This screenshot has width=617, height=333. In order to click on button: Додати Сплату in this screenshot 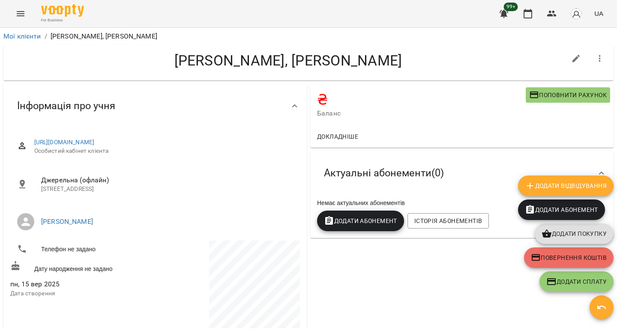, I will do `click(576, 282)`.